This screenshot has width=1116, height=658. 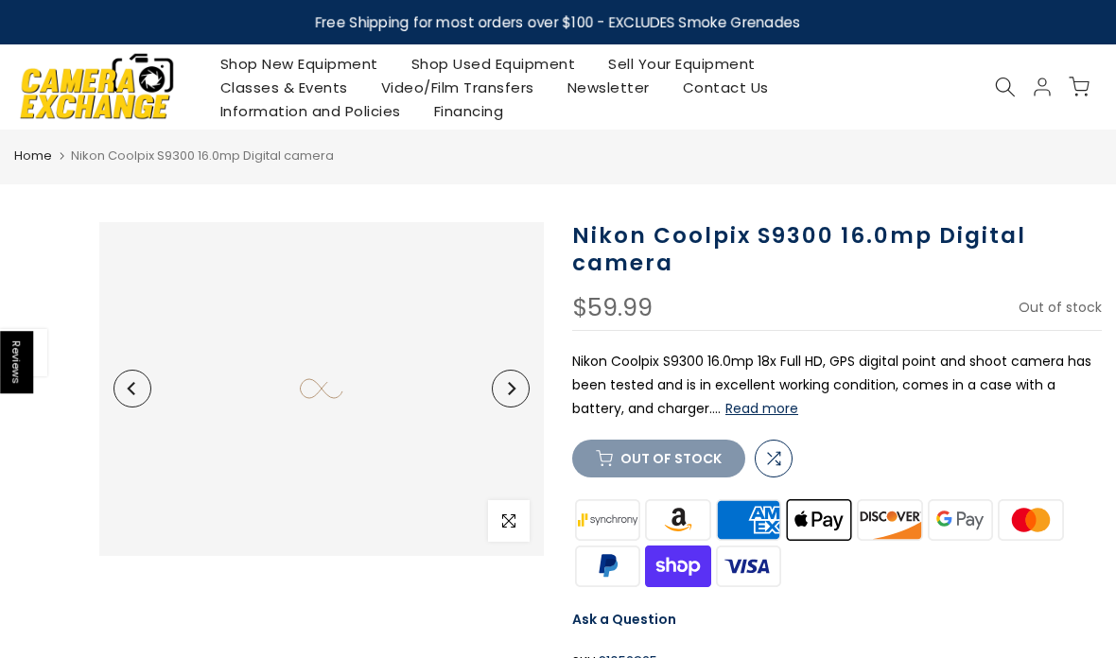 What do you see at coordinates (608, 87) in the screenshot?
I see `a: Newsletter` at bounding box center [608, 87].